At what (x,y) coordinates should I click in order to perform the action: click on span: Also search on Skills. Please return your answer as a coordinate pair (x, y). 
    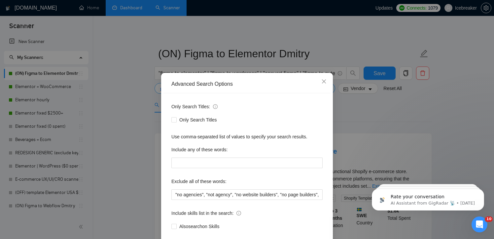
    Looking at the image, I should click on (199, 226).